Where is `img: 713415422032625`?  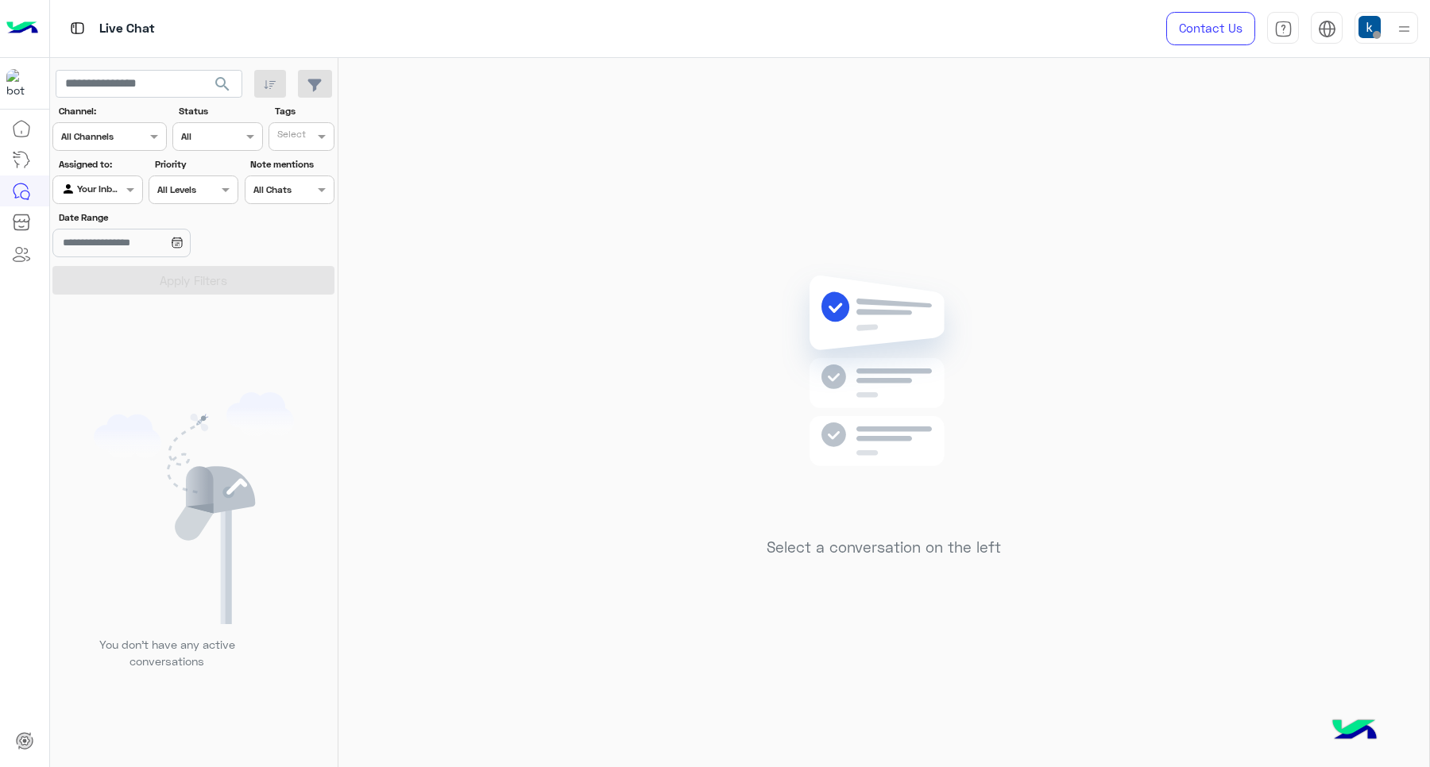 img: 713415422032625 is located at coordinates (21, 83).